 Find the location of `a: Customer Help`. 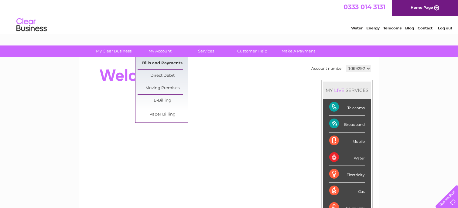

a: Customer Help is located at coordinates (252, 51).